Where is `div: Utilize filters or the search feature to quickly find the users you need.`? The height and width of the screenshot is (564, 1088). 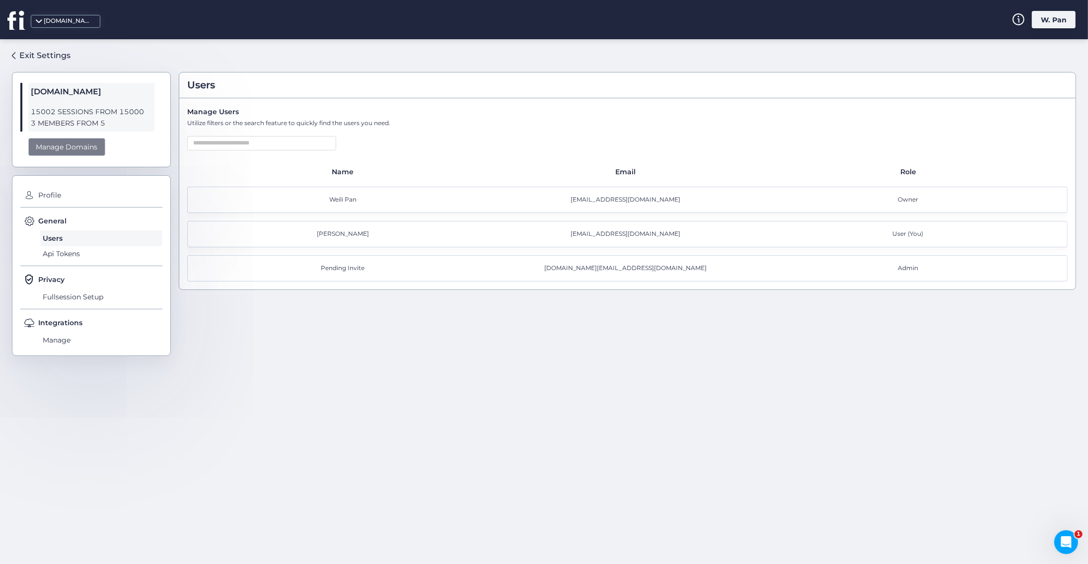
div: Utilize filters or the search feature to quickly find the users you need. is located at coordinates (627, 123).